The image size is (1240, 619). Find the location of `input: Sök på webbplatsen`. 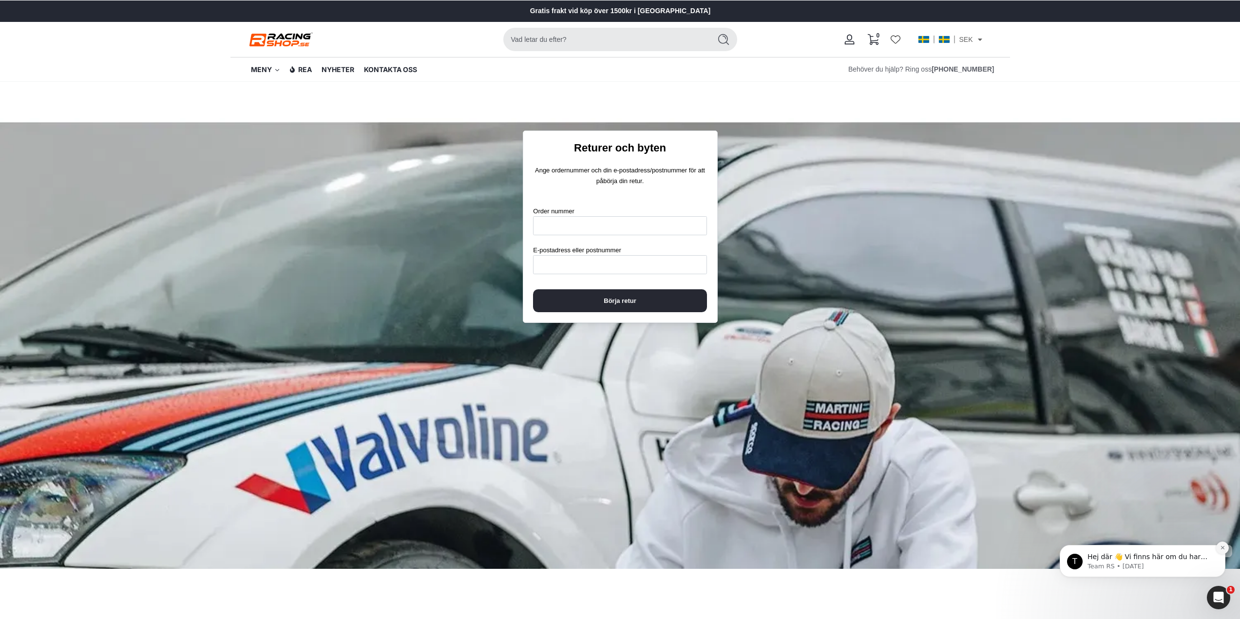

input: Sök på webbplatsen is located at coordinates (604, 39).